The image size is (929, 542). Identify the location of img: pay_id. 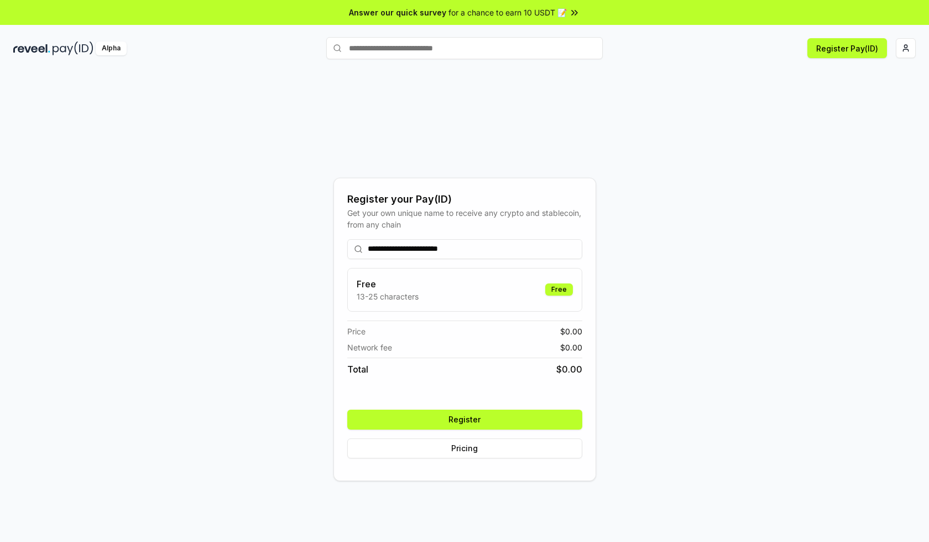
(73, 48).